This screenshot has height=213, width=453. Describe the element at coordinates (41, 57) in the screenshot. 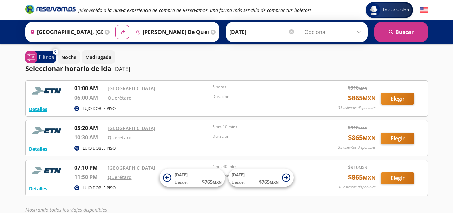

I see `button: 0Filtros` at that location.